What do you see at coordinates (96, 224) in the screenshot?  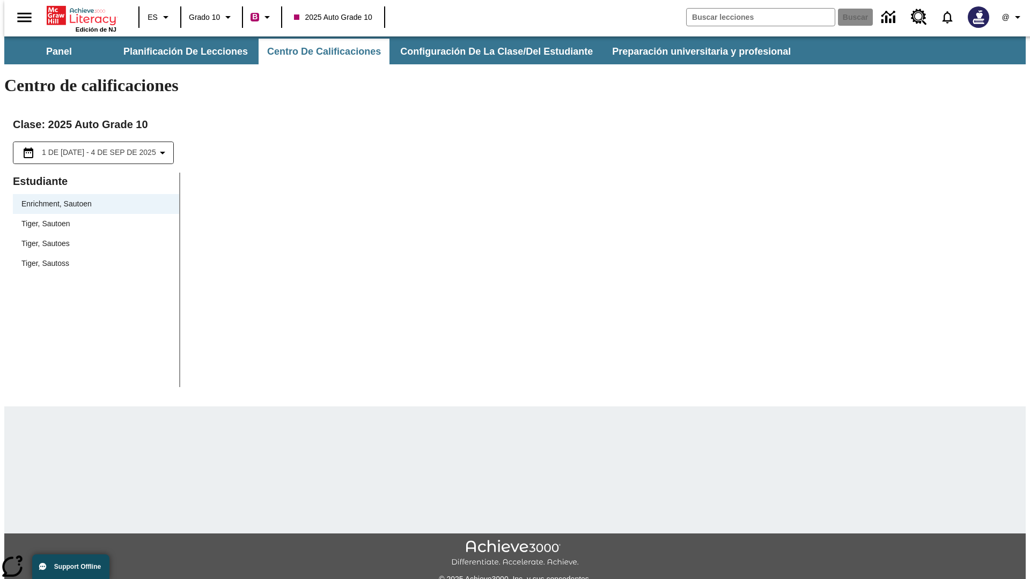 I see `div: Tiger, Sautoen` at bounding box center [96, 224].